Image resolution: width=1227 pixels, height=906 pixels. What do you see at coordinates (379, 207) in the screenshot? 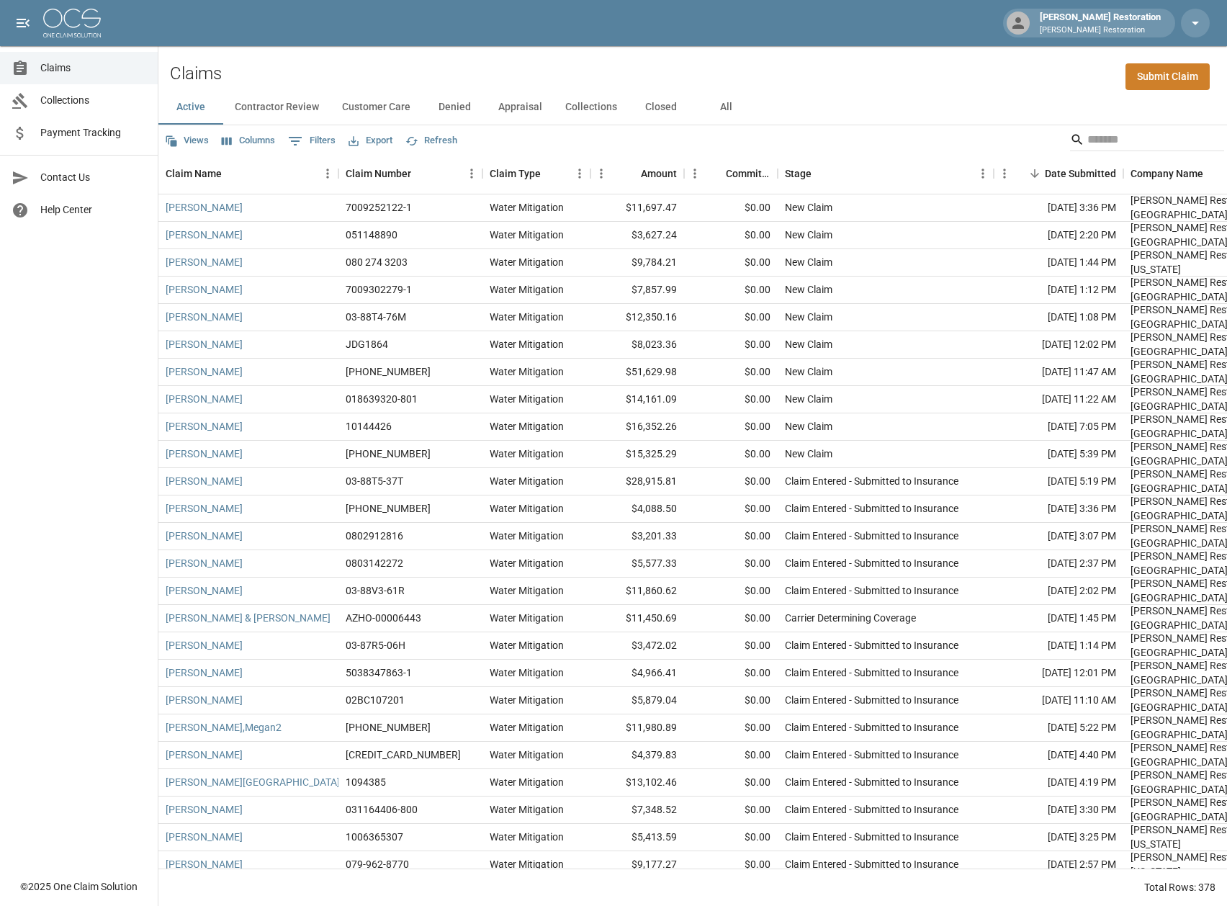
I see `div: 7009252122-1` at bounding box center [379, 207].